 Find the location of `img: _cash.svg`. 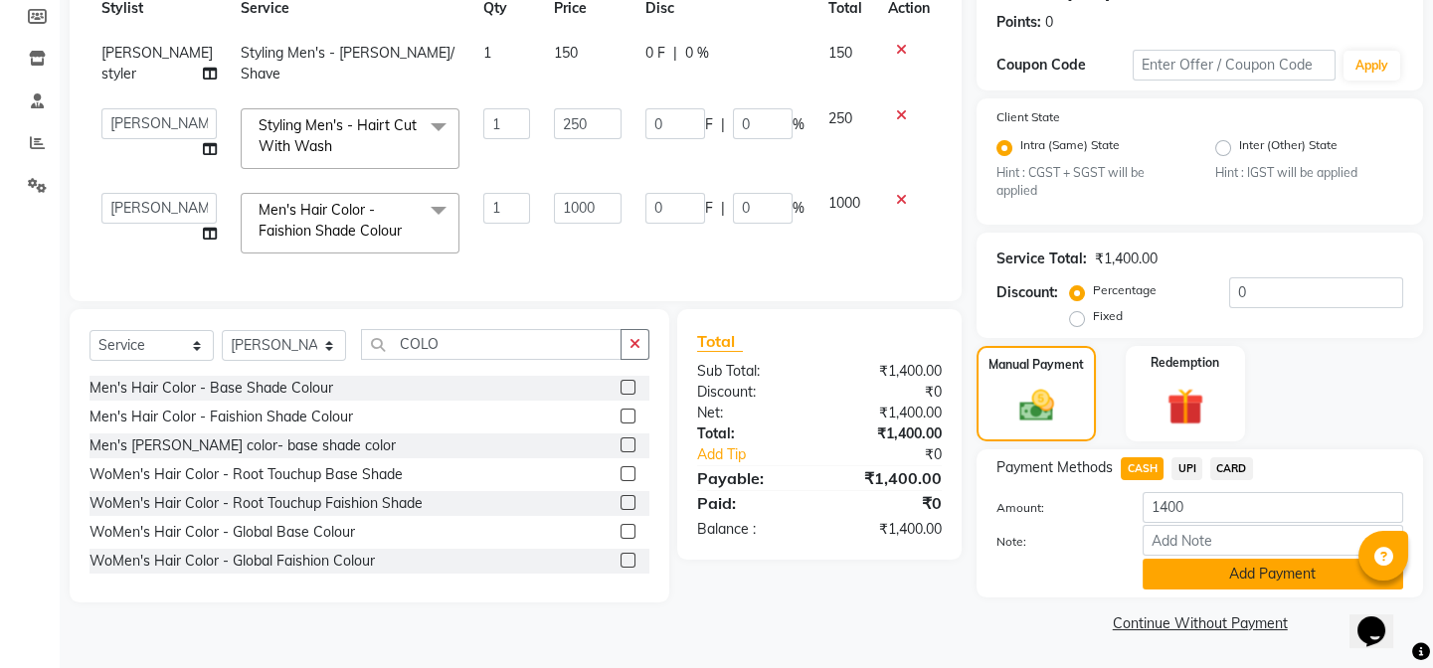

img: _cash.svg is located at coordinates (1036, 406).